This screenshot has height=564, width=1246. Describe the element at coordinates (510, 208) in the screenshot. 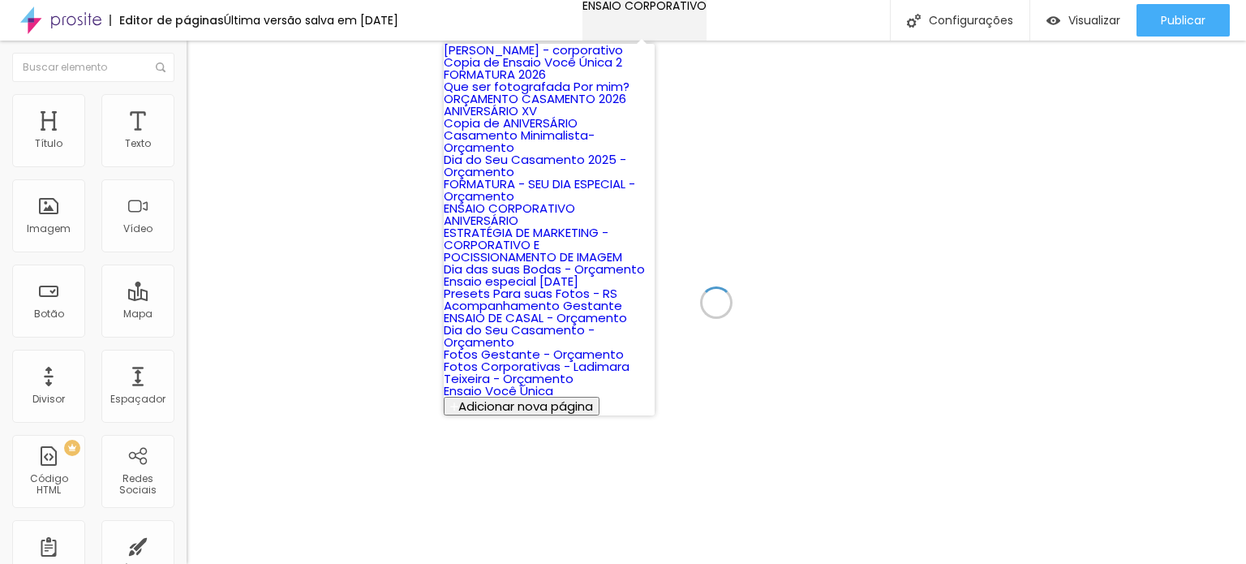

I see `a: ENSAIO CORPORATIVO` at that location.